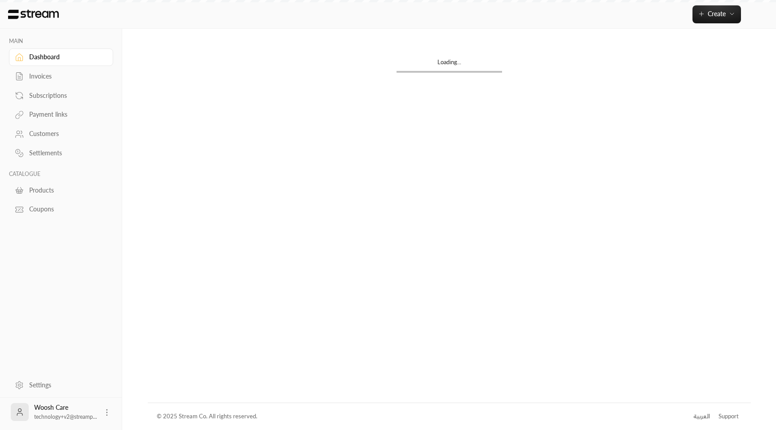  What do you see at coordinates (66, 190) in the screenshot?
I see `div: Products` at bounding box center [66, 190].